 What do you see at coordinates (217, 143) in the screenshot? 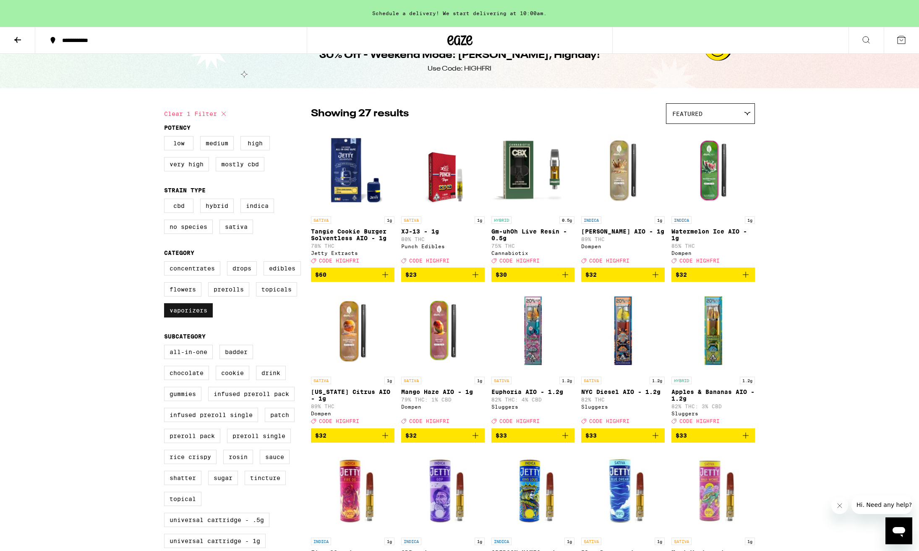
I see `label: Medium` at bounding box center [217, 143].